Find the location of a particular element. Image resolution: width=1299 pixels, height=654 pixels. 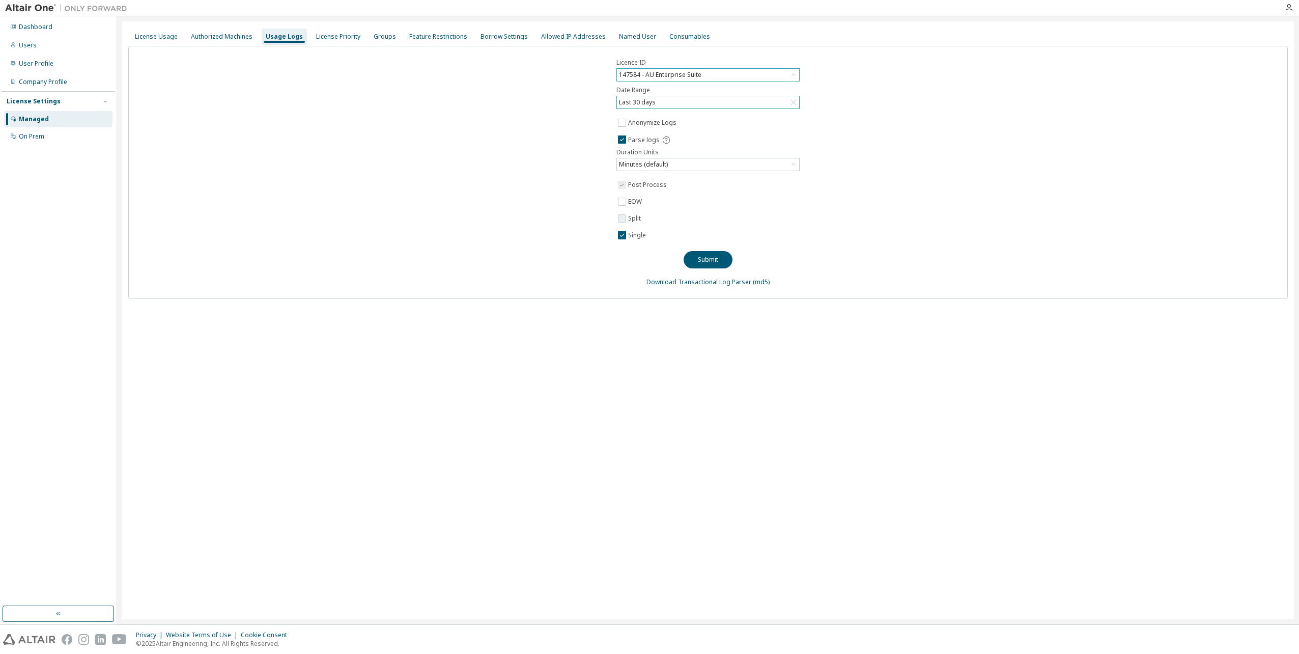

img: instagram.svg is located at coordinates (83, 639).